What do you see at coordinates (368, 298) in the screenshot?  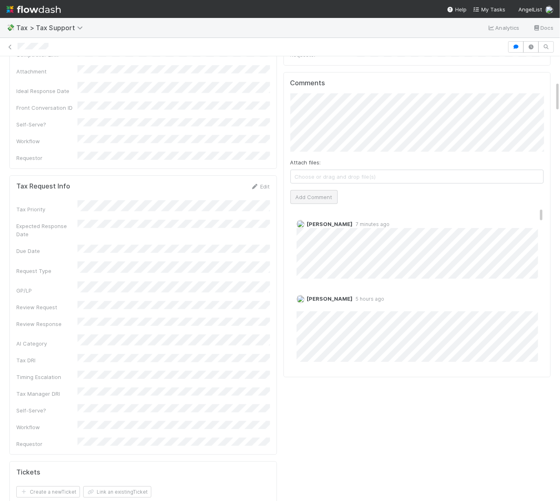 I see `span: 5 hours ago` at bounding box center [368, 298].